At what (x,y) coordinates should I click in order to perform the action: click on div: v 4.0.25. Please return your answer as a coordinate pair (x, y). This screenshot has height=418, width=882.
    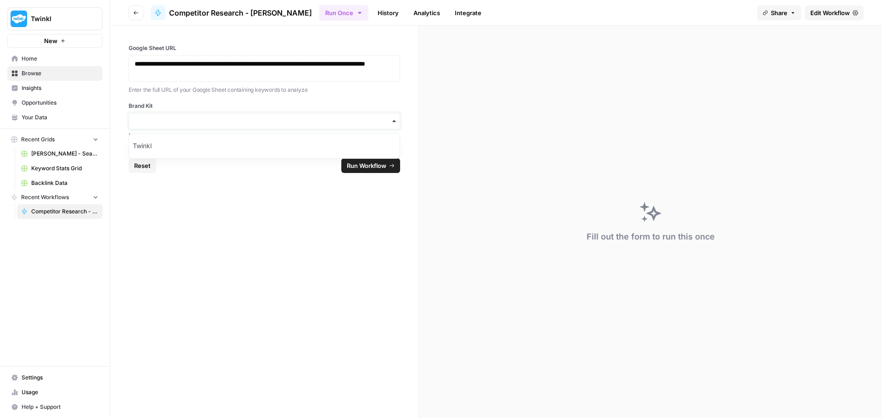
    Looking at the image, I should click on (35, 18).